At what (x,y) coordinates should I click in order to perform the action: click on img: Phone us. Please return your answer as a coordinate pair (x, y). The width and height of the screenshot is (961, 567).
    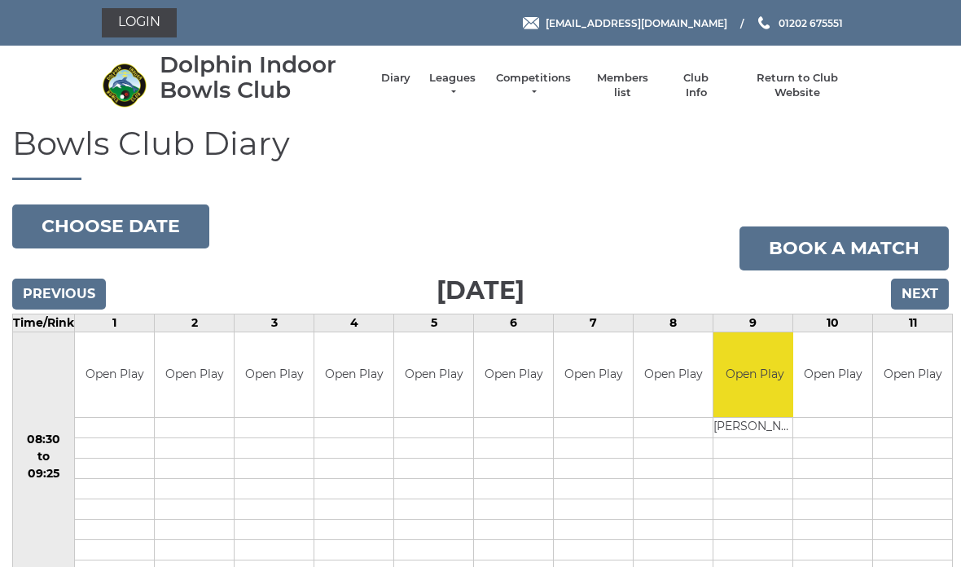
    Looking at the image, I should click on (764, 23).